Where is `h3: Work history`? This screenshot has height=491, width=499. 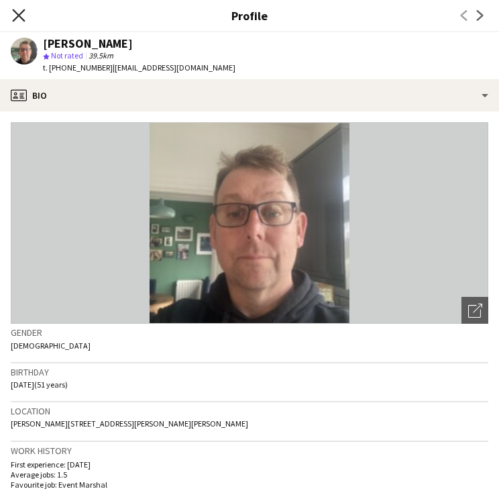
h3: Work history is located at coordinates (250, 450).